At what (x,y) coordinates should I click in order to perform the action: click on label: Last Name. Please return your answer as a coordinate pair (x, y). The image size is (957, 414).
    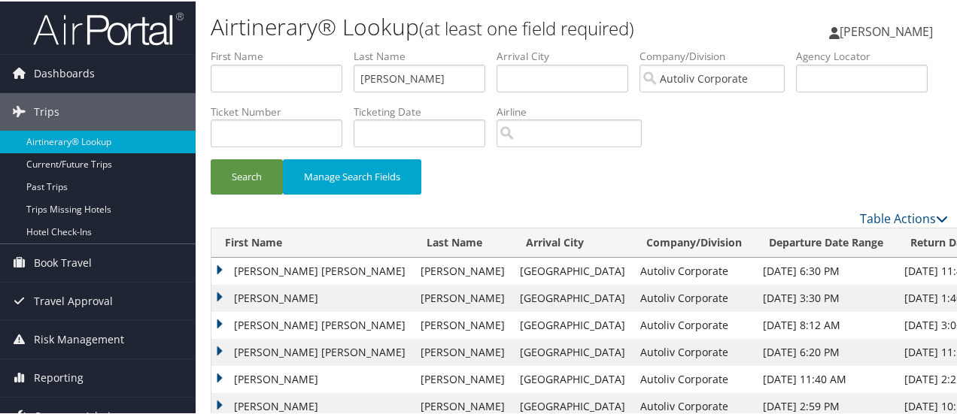
    Looking at the image, I should click on (425, 55).